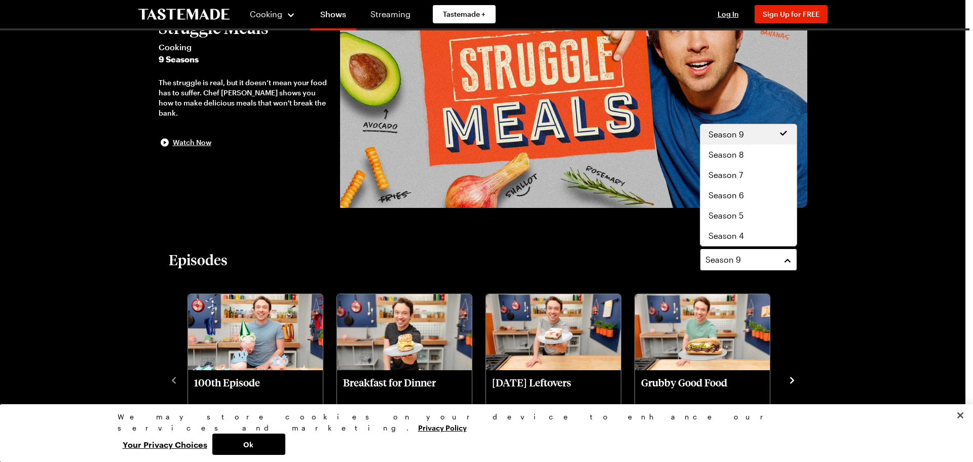  I want to click on button: Your Privacy Choices, so click(165, 444).